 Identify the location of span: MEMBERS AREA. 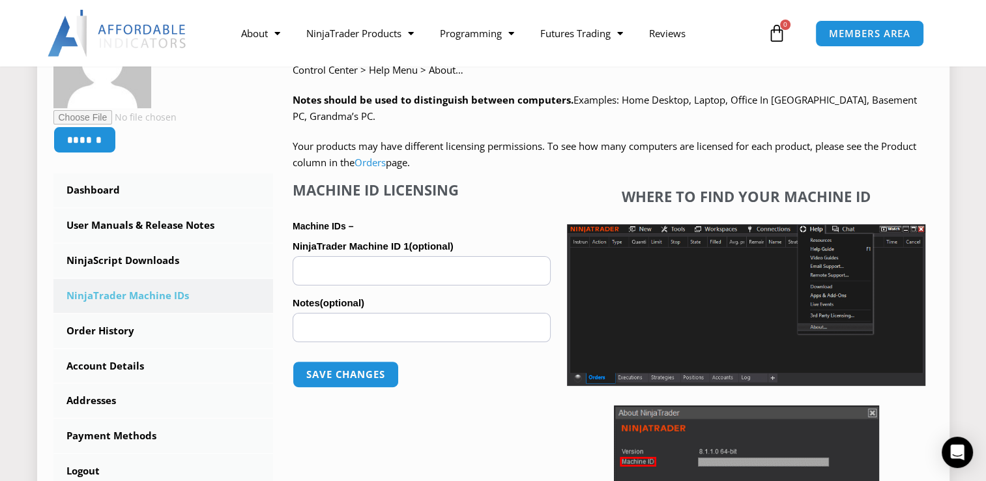
(869, 33).